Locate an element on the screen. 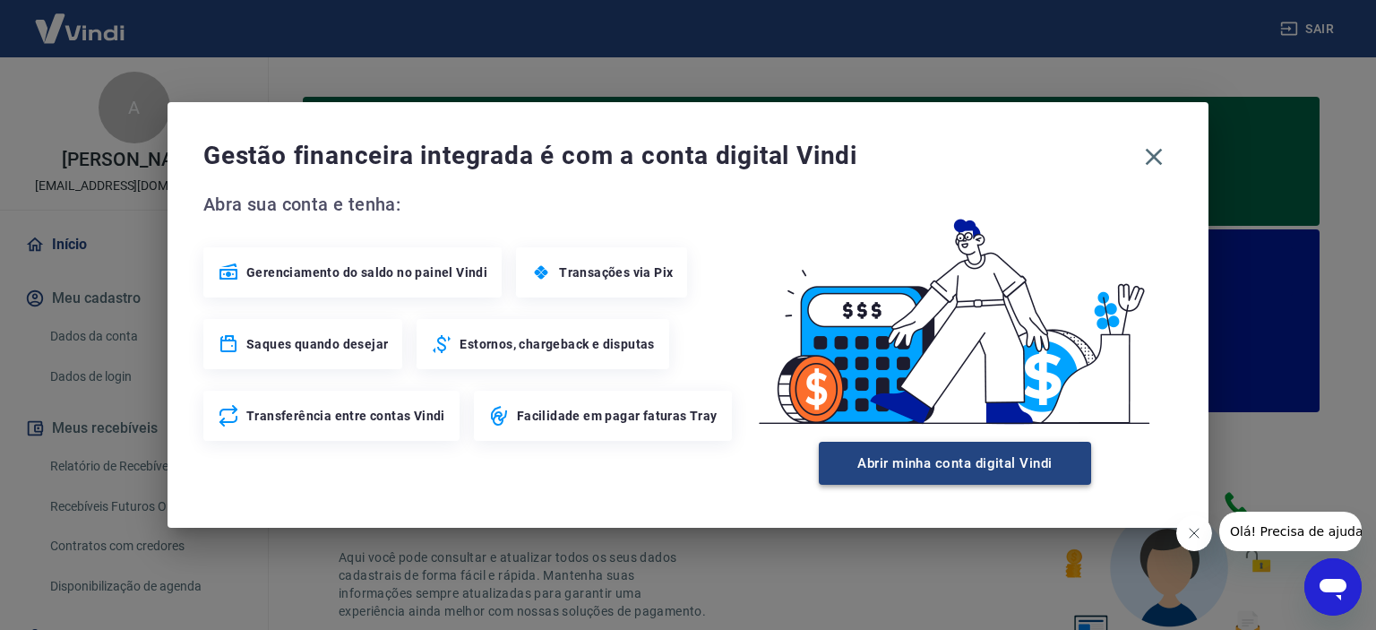 The height and width of the screenshot is (630, 1376). span: Gestão financeira integrada é com a conta digital Vindi is located at coordinates (669, 156).